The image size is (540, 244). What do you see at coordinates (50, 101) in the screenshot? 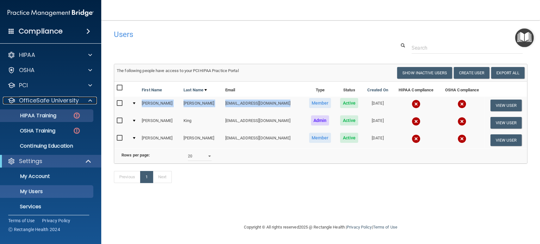
I see `a: OfficeSafe University` at bounding box center [50, 101].